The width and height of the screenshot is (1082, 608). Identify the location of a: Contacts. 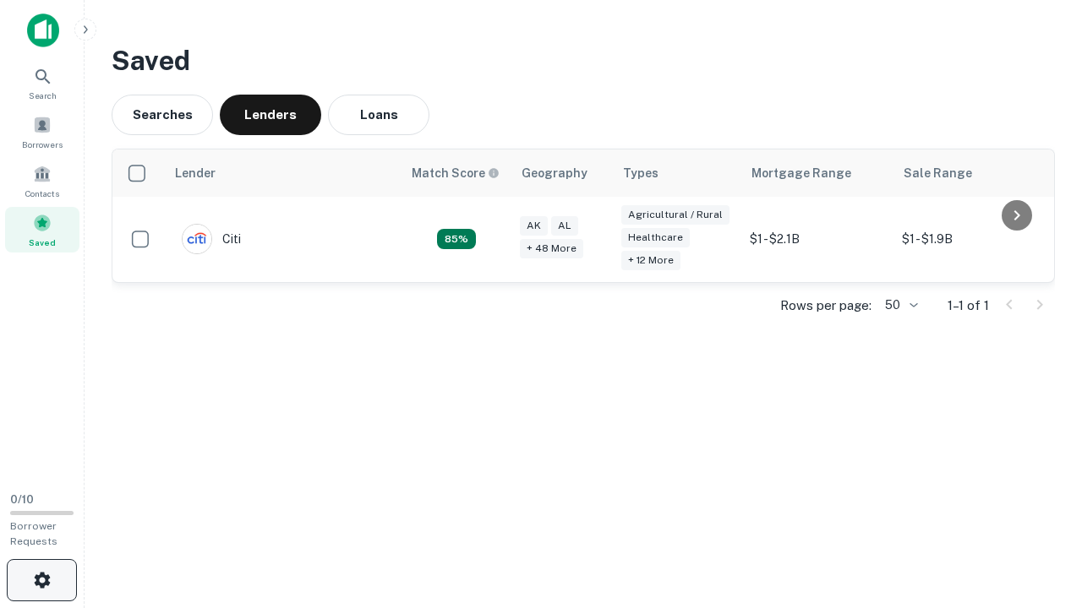
(42, 181).